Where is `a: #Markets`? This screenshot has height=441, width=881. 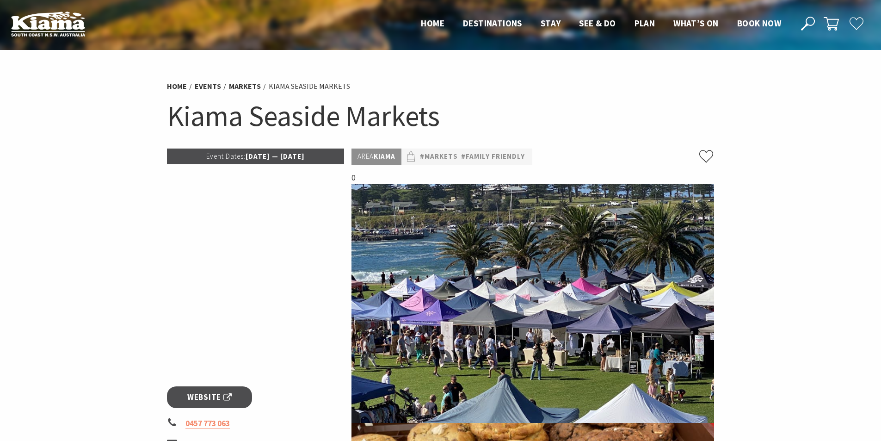 a: #Markets is located at coordinates (439, 156).